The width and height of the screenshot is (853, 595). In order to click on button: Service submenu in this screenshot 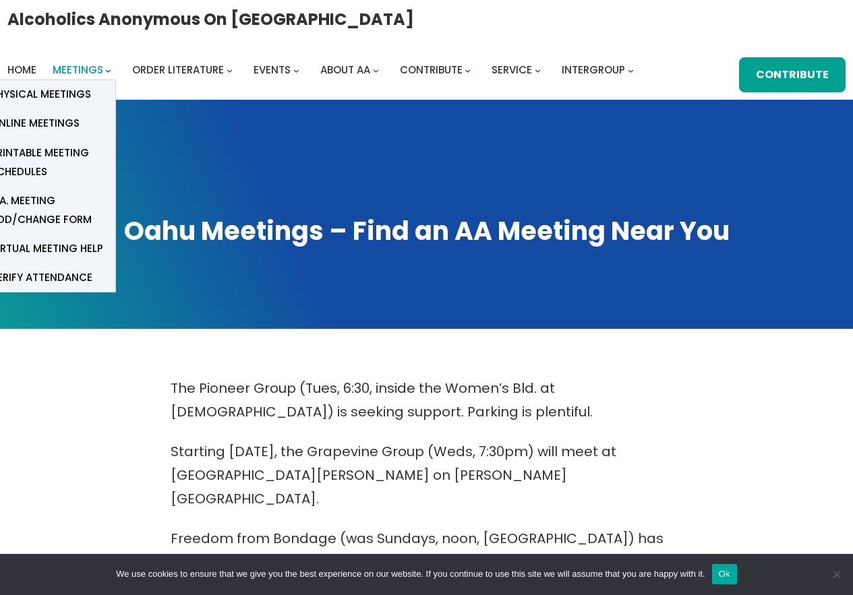, I will do `click(537, 69)`.